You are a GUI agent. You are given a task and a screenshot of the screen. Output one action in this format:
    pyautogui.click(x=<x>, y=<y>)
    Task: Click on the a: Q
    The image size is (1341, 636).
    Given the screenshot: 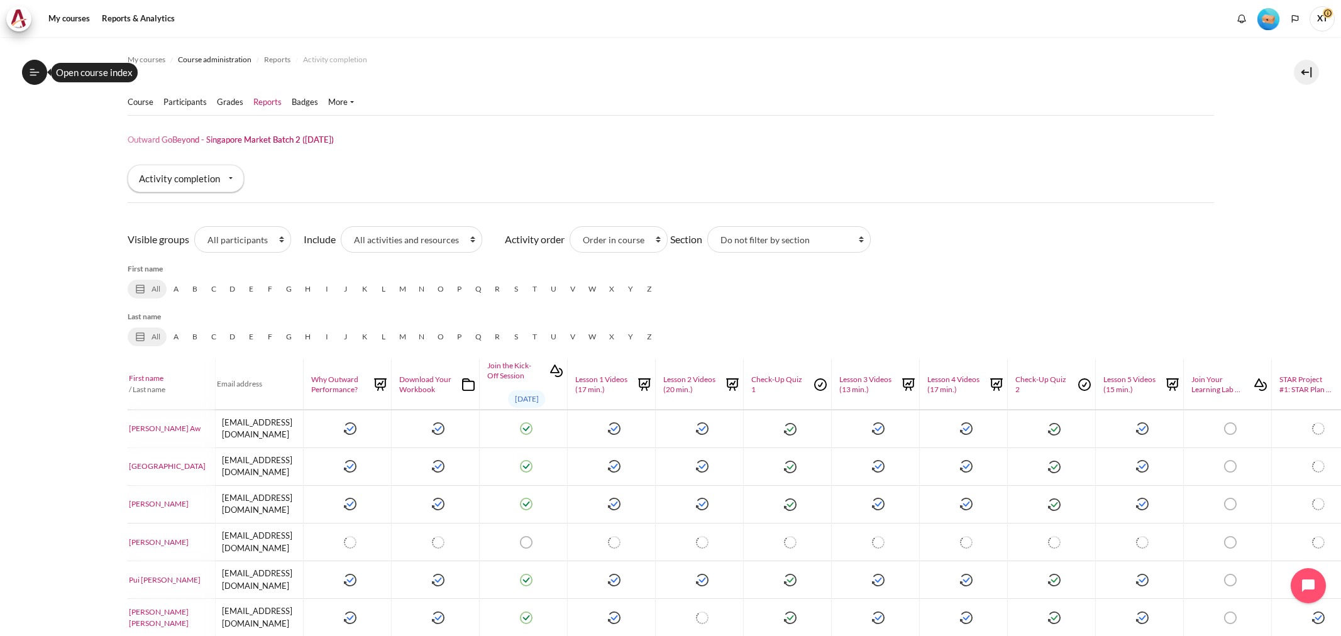 What is the action you would take?
    pyautogui.click(x=478, y=337)
    